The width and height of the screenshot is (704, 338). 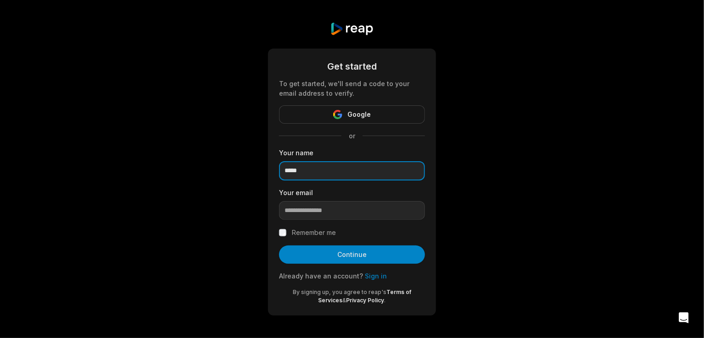 What do you see at coordinates (351, 29) in the screenshot?
I see `img: reap` at bounding box center [351, 29].